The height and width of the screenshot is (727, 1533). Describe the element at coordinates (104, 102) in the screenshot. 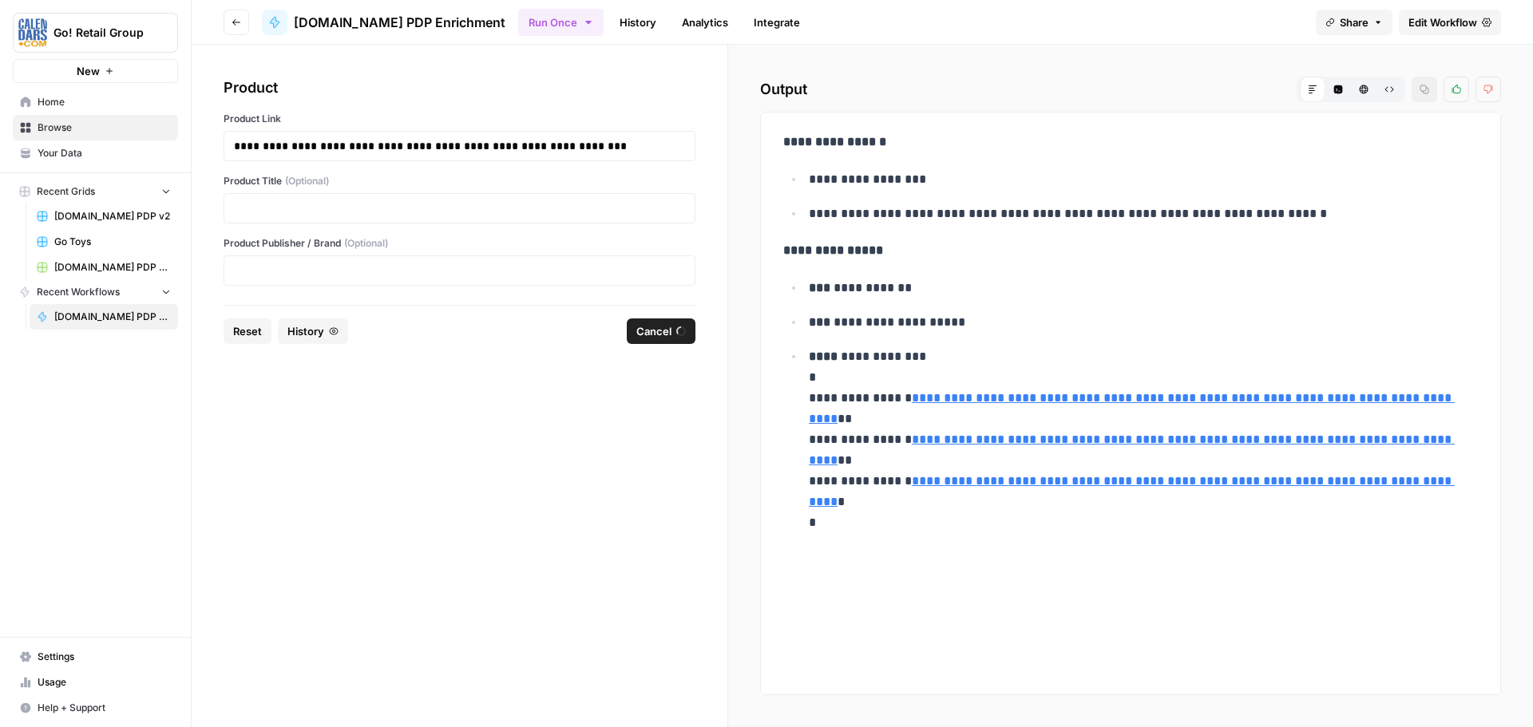

I see `span: Home` at that location.